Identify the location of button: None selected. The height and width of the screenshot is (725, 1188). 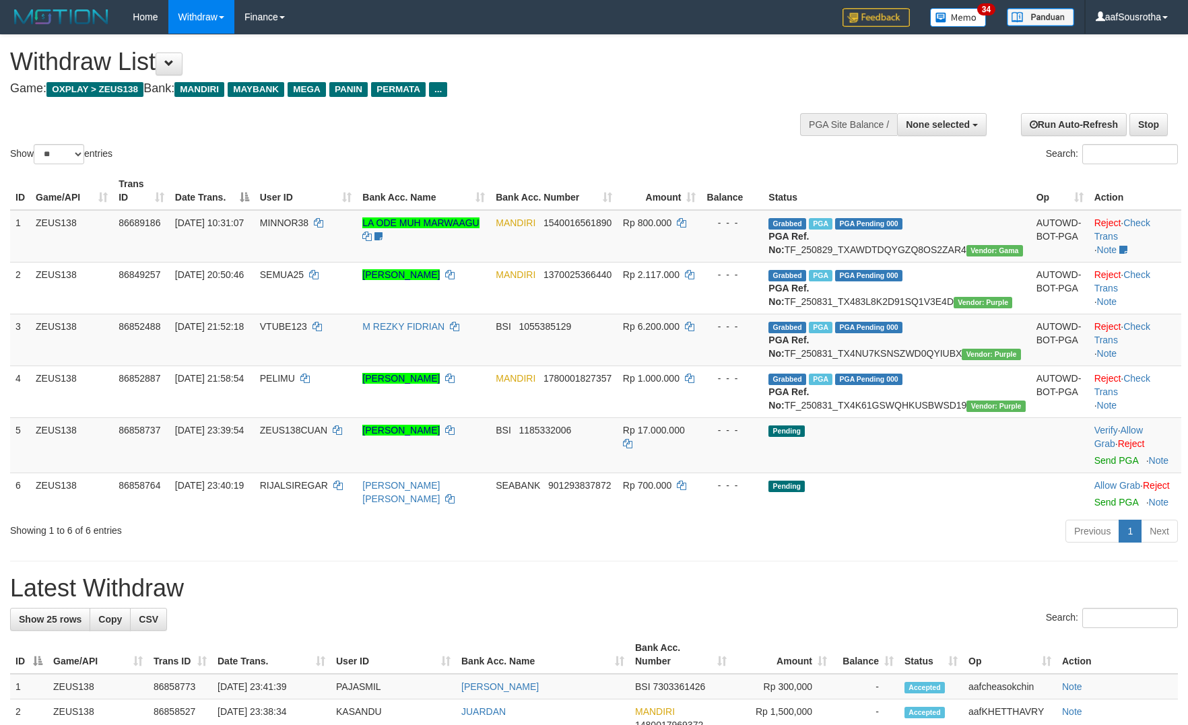
(941, 125).